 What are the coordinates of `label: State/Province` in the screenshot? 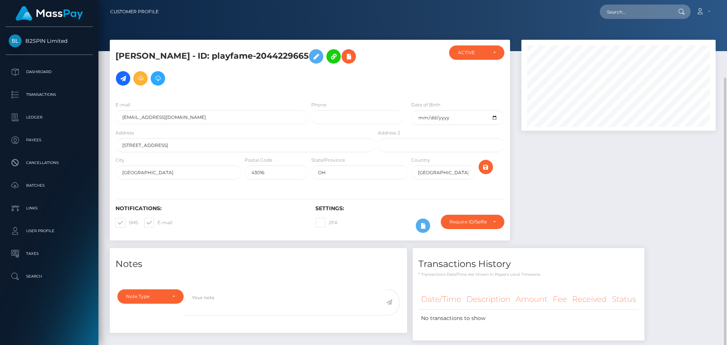 It's located at (328, 160).